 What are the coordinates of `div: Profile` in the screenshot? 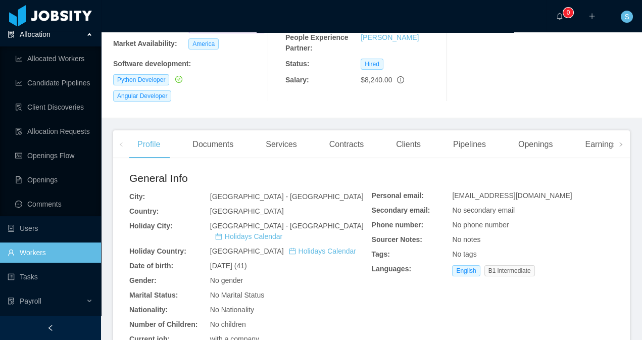 It's located at (148, 144).